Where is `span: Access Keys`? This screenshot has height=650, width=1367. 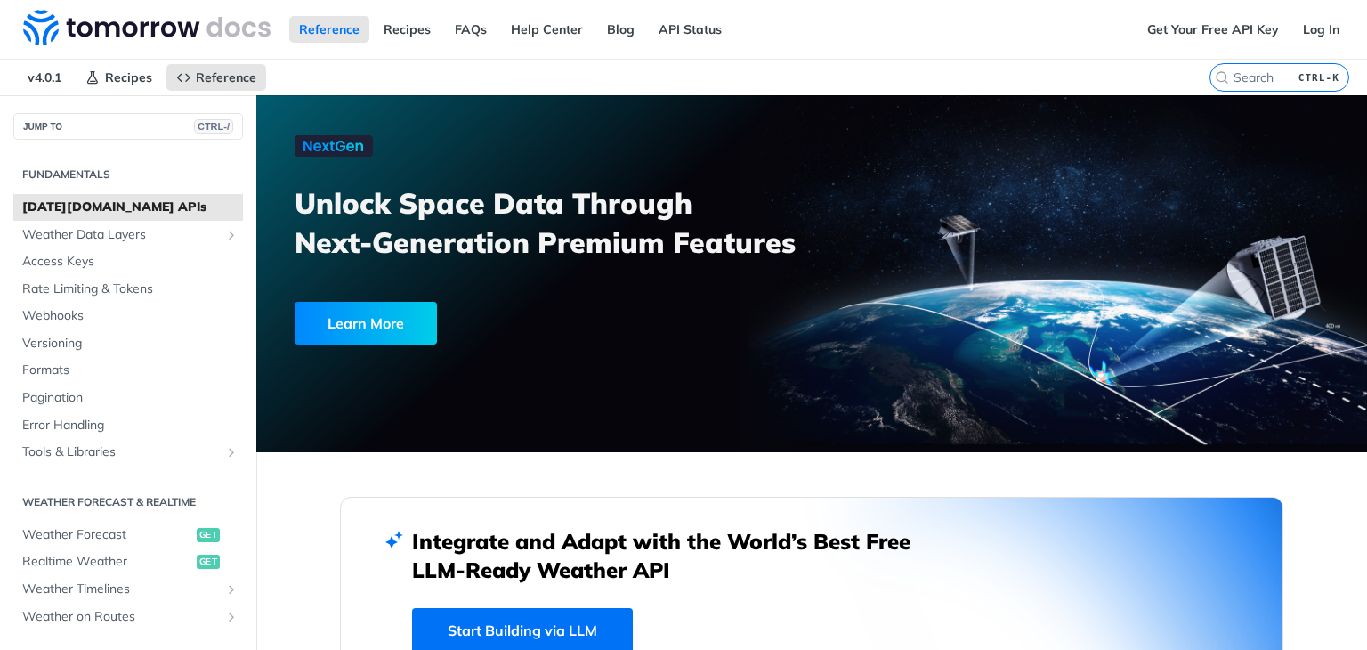 span: Access Keys is located at coordinates (130, 262).